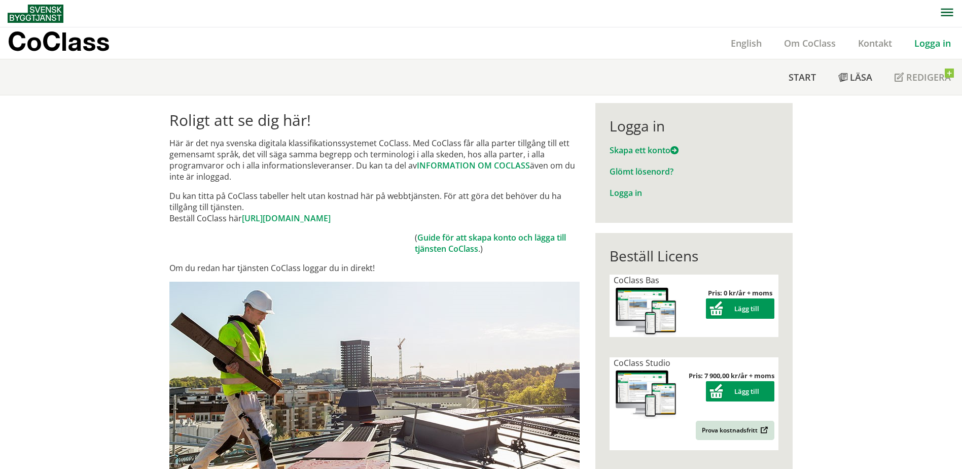 This screenshot has width=962, height=469. What do you see at coordinates (58, 41) in the screenshot?
I see `p: CoClass` at bounding box center [58, 41].